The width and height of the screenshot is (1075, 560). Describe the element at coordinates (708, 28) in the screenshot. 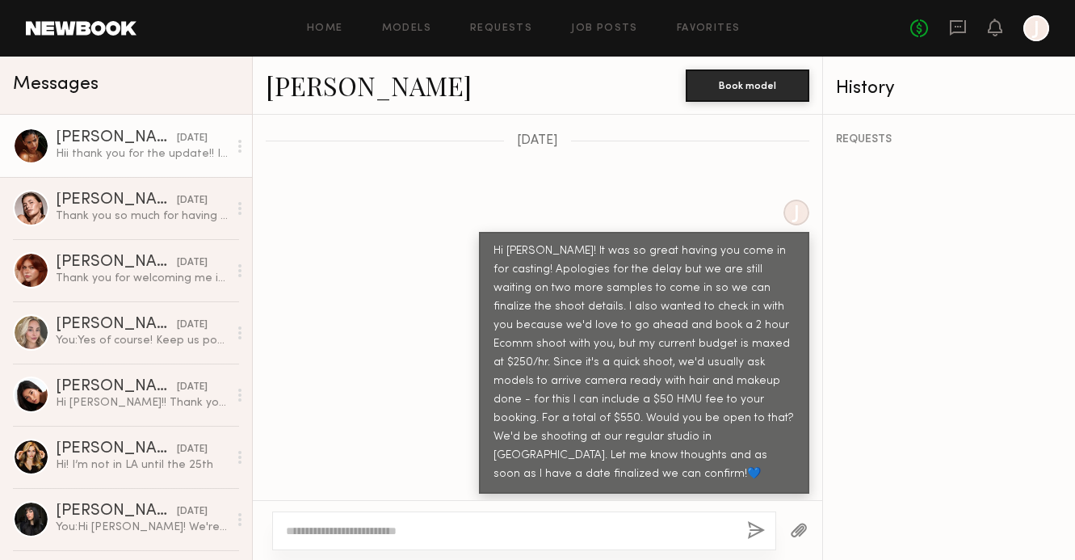

I see `a: Favorites` at that location.